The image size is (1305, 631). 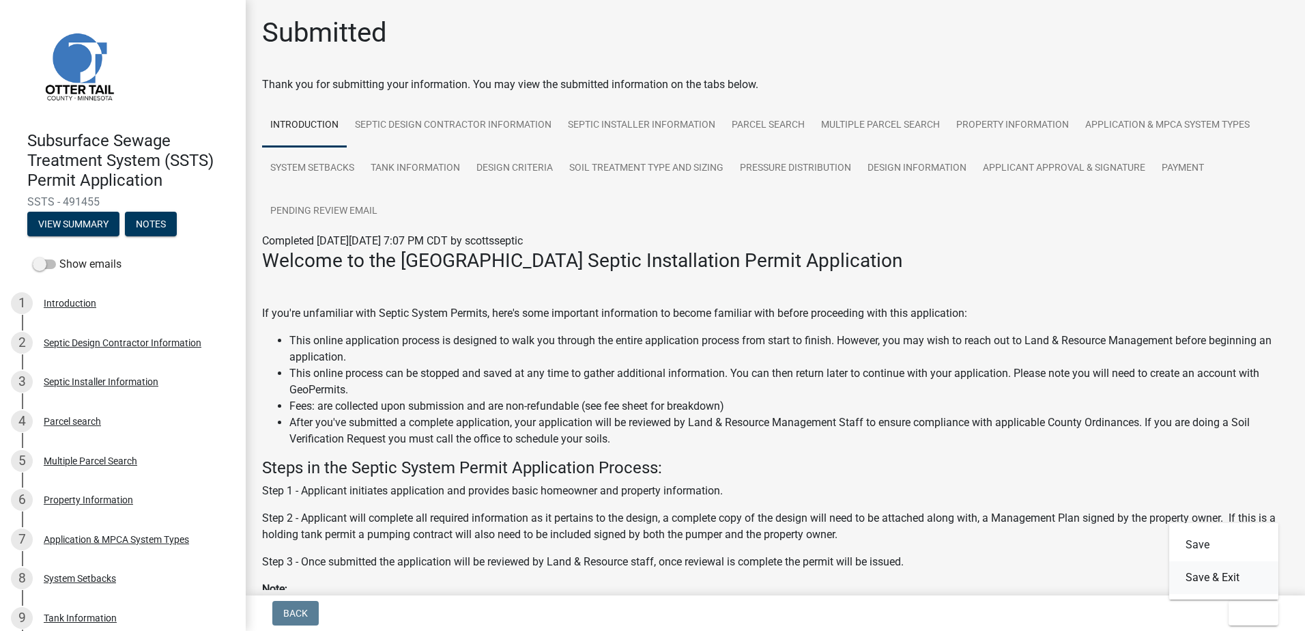 What do you see at coordinates (1064, 169) in the screenshot?
I see `a: Applicant Approval & Signature` at bounding box center [1064, 169].